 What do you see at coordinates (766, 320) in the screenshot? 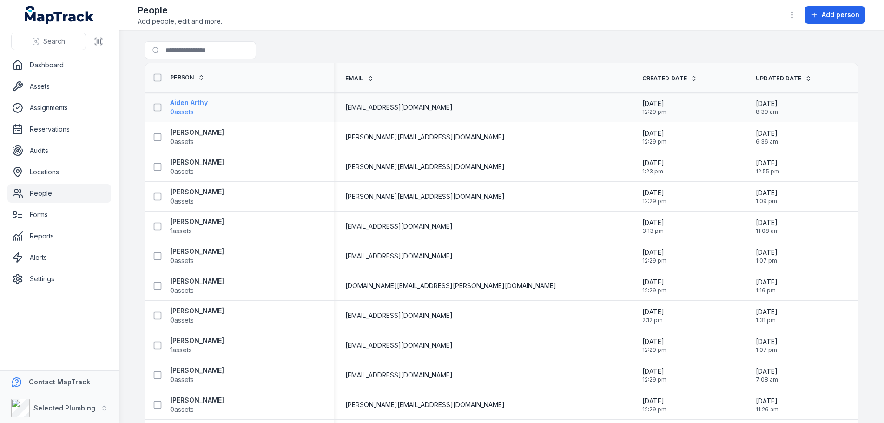
I see `span: 1:31 pm` at bounding box center [766, 320].